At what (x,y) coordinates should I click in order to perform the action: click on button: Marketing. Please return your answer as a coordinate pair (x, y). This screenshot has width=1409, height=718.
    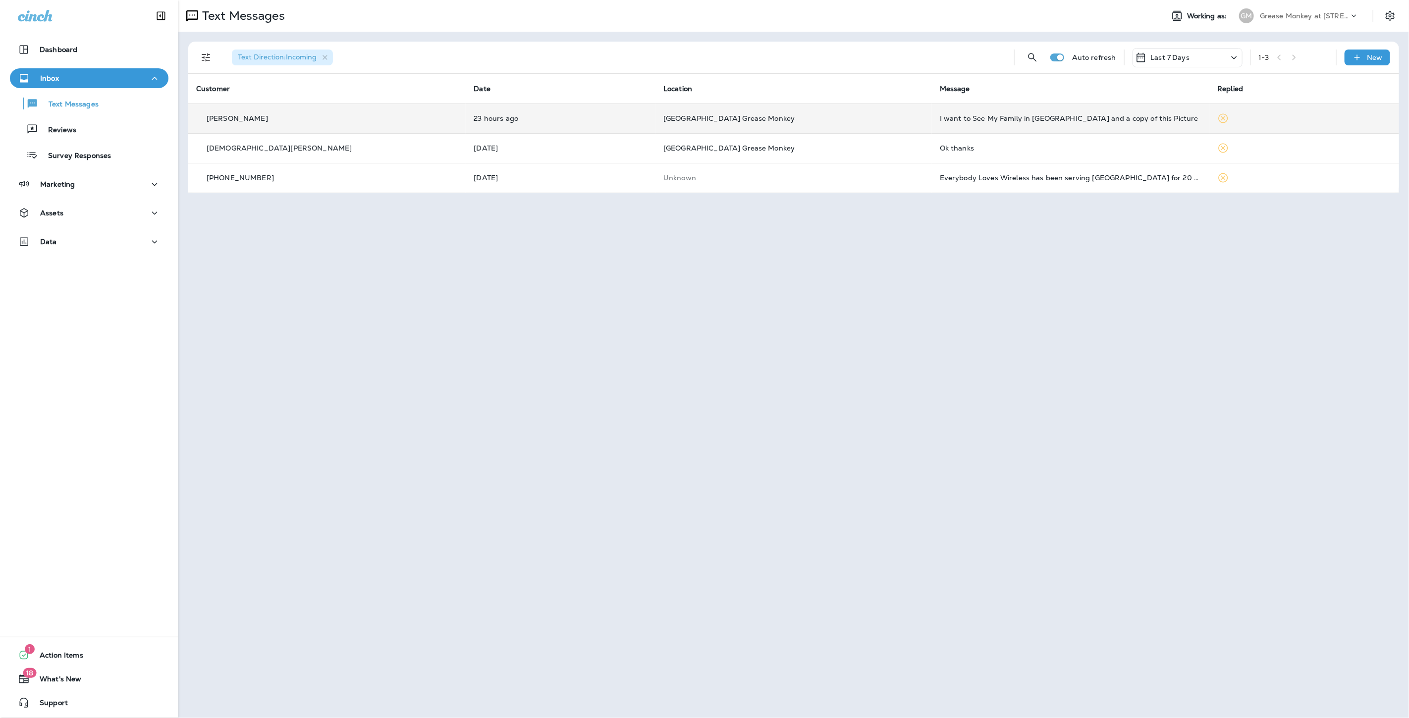
    Looking at the image, I should click on (89, 184).